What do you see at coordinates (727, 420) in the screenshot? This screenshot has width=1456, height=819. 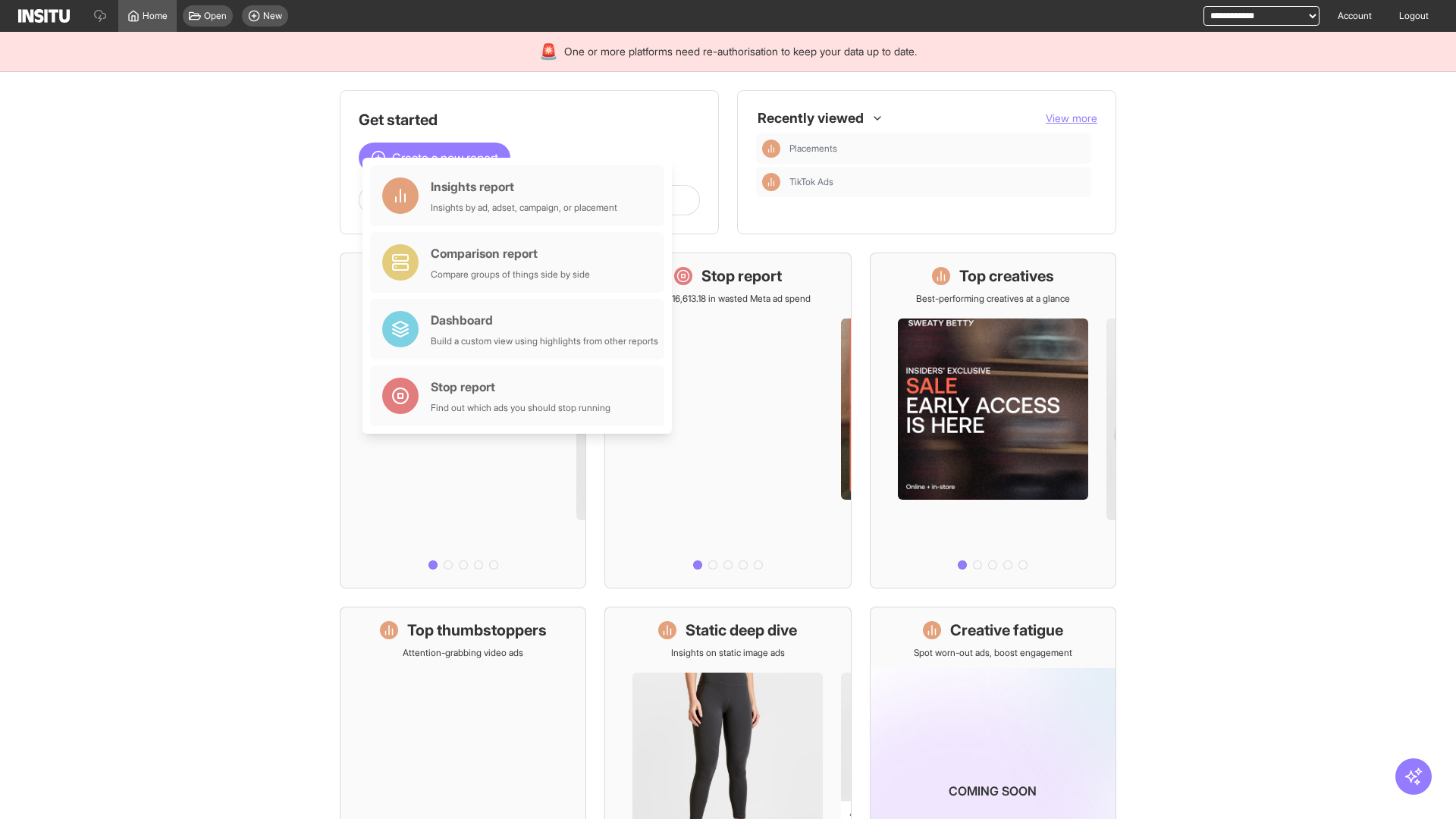 I see `a: Stop reportSave £16,613.18 in wasted Meta ad spend` at bounding box center [727, 420].